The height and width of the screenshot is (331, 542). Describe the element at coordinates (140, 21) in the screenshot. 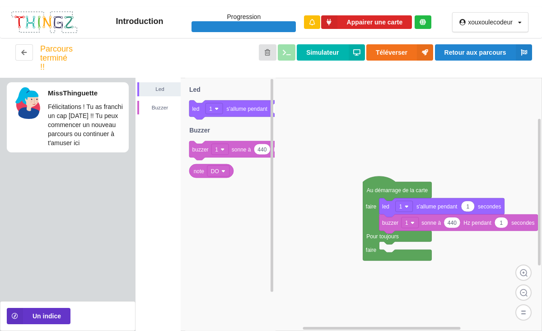

I see `div: Introduction` at that location.